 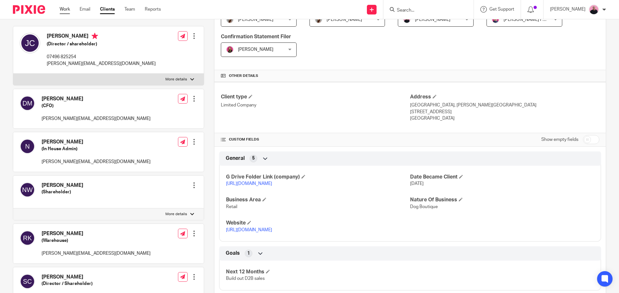 What do you see at coordinates (559, 140) in the screenshot?
I see `label: Show empty fields` at bounding box center [559, 140].